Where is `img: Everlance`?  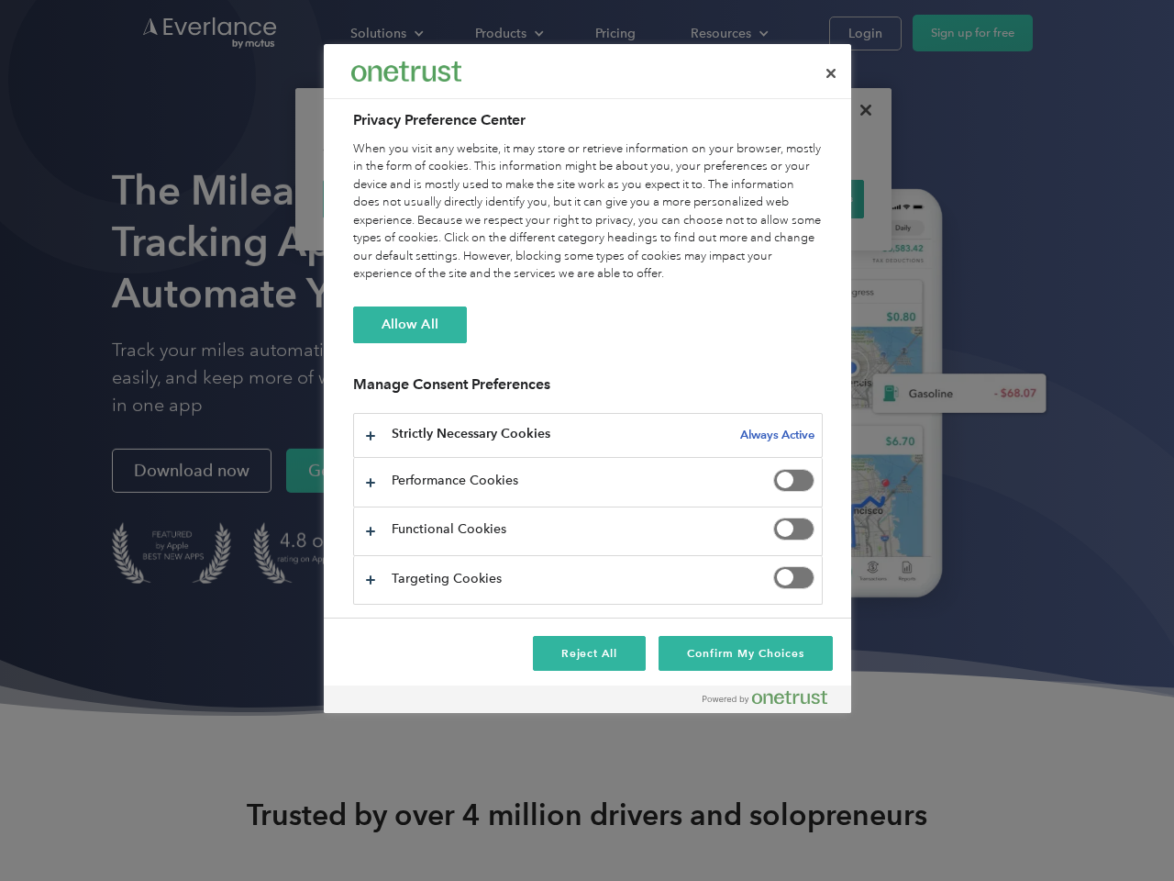
img: Everlance is located at coordinates (406, 71).